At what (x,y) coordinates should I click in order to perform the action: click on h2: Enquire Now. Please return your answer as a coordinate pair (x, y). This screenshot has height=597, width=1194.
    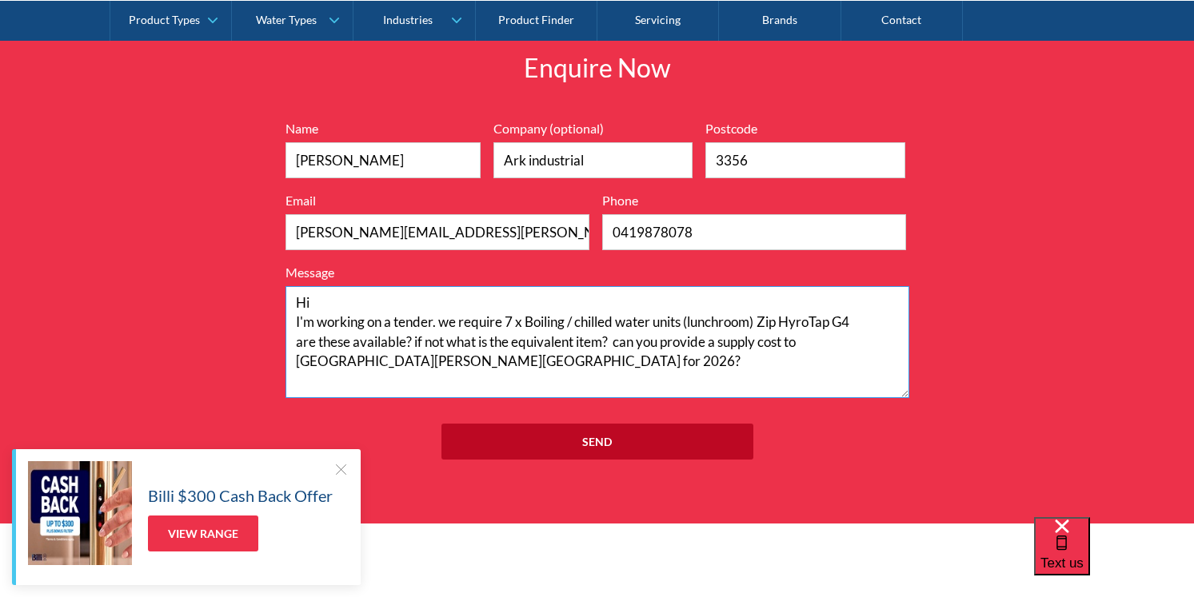
    Looking at the image, I should click on (597, 68).